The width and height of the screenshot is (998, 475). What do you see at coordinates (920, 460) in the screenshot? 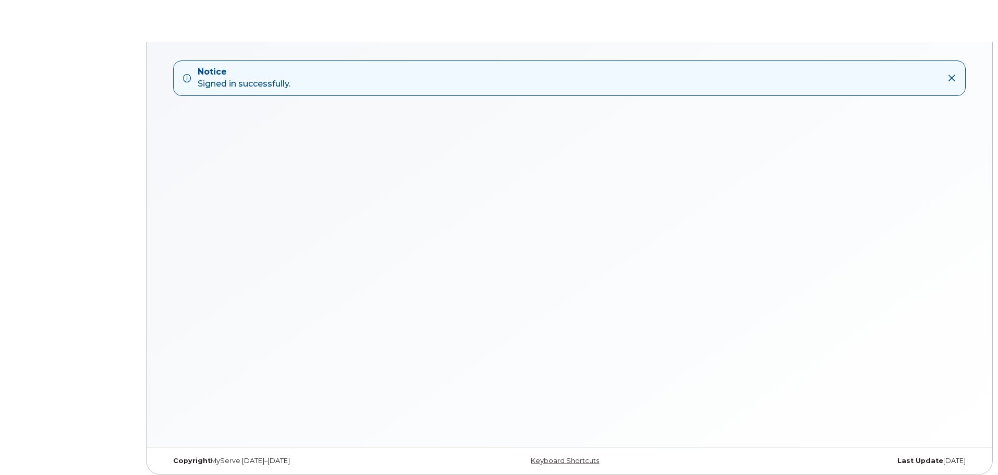
I see `strong: Last Update` at bounding box center [920, 460].